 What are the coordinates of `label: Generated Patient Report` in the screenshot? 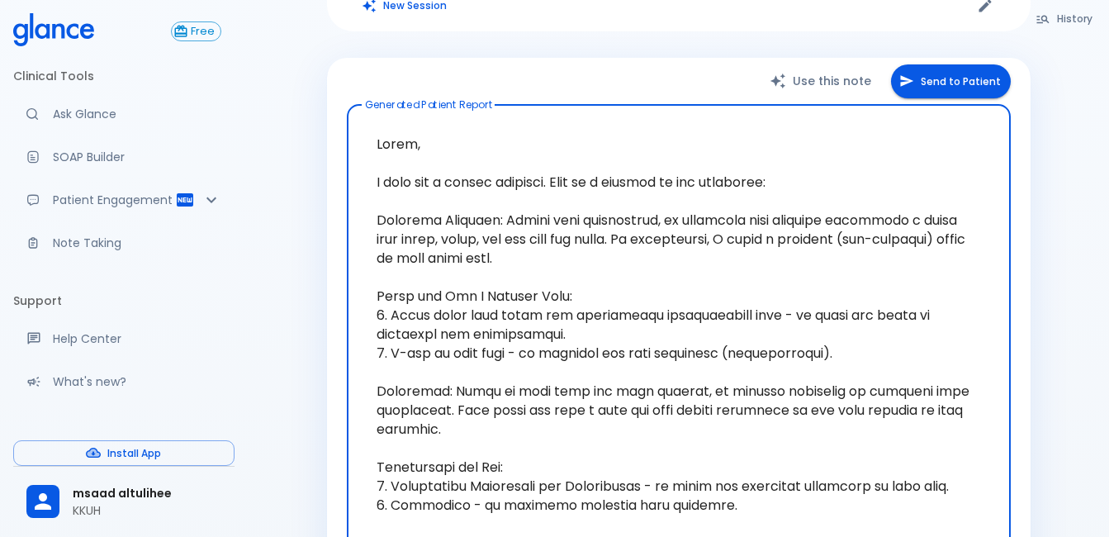 It's located at (428, 104).